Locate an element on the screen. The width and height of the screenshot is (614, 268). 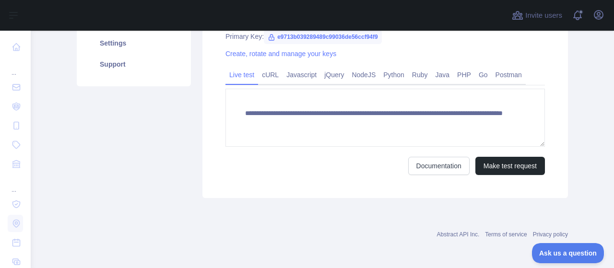
a: Privacy policy is located at coordinates (550, 234).